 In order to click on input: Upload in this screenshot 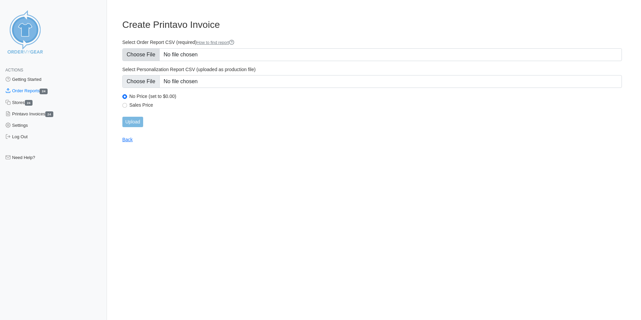, I will do `click(133, 122)`.